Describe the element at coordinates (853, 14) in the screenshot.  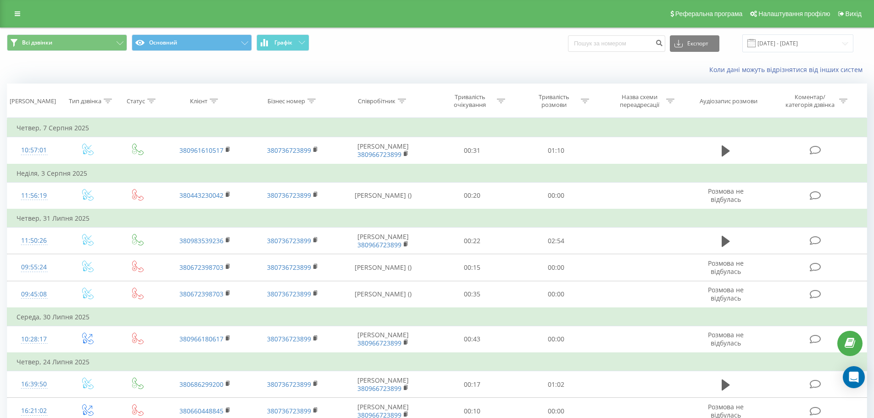
I see `span: Вихід` at that location.